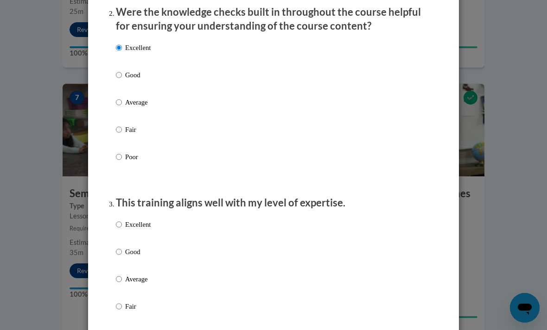 This screenshot has height=330, width=547. Describe the element at coordinates (138, 157) in the screenshot. I see `p: Poor` at that location.